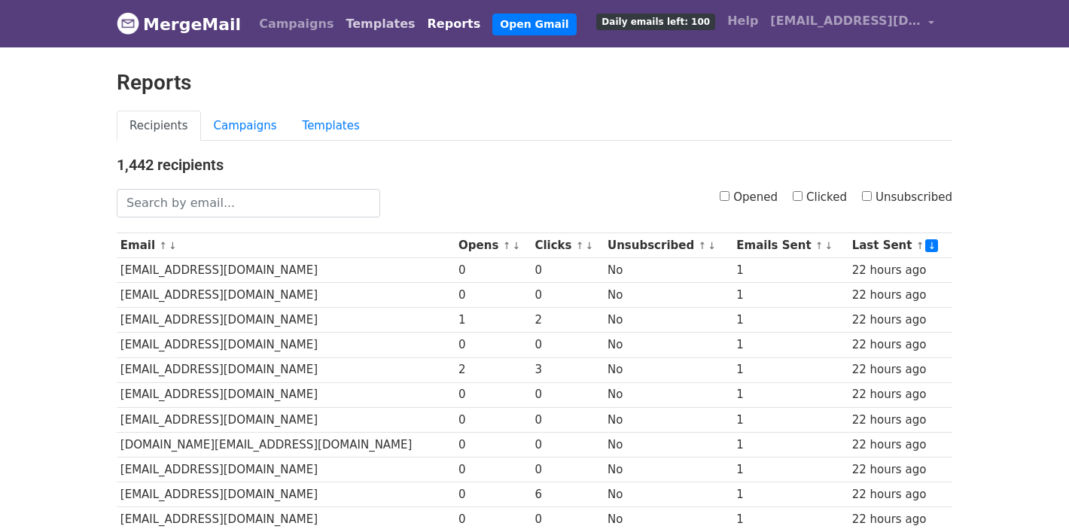 This screenshot has width=1069, height=529. Describe the element at coordinates (725, 196) in the screenshot. I see `input: Opened` at that location.